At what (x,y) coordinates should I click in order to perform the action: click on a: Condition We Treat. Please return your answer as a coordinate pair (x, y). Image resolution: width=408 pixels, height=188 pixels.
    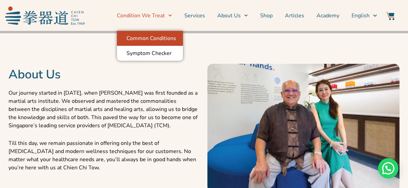
    Looking at the image, I should click on (145, 16).